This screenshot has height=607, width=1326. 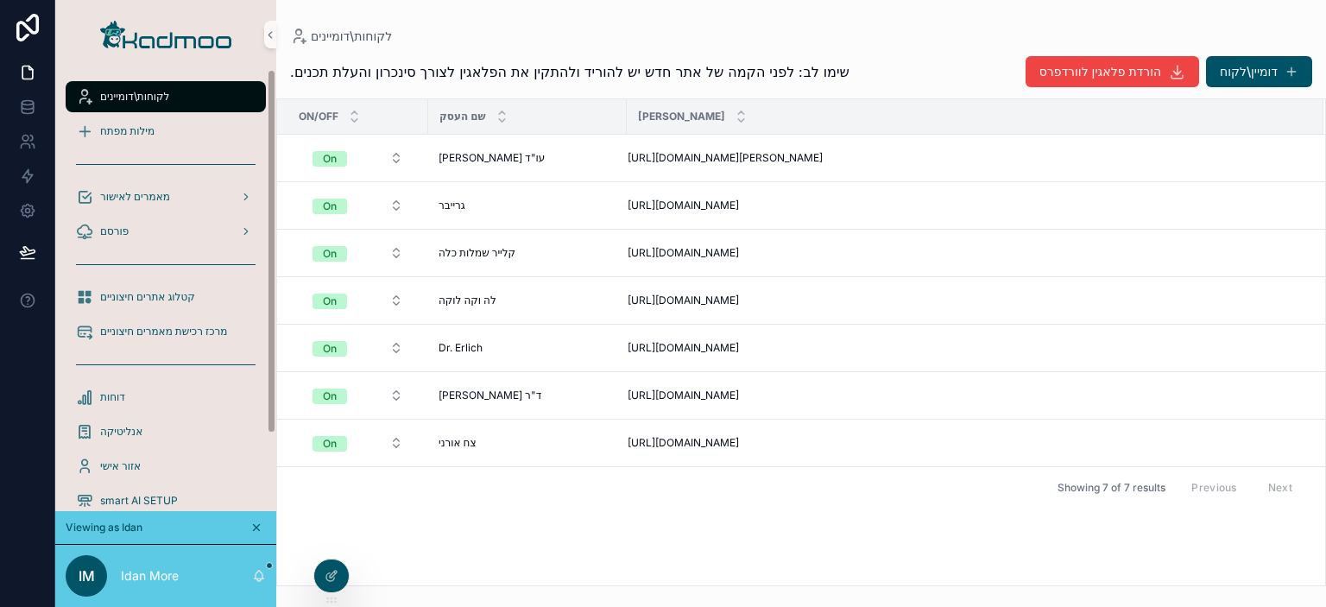 I want to click on span: צח אורני, so click(x=458, y=443).